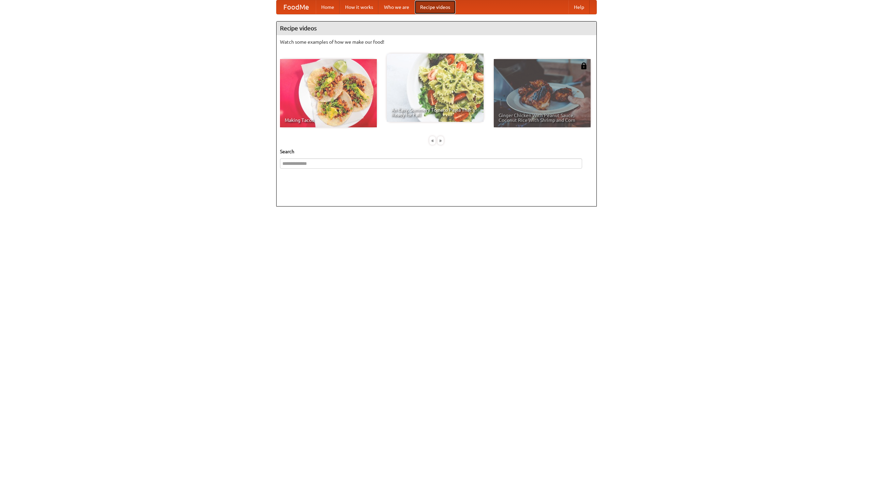 The width and height of the screenshot is (873, 483). What do you see at coordinates (435, 112) in the screenshot?
I see `span: An Easy, Summery Tomato Pasta That's Ready for Fall` at bounding box center [435, 112].